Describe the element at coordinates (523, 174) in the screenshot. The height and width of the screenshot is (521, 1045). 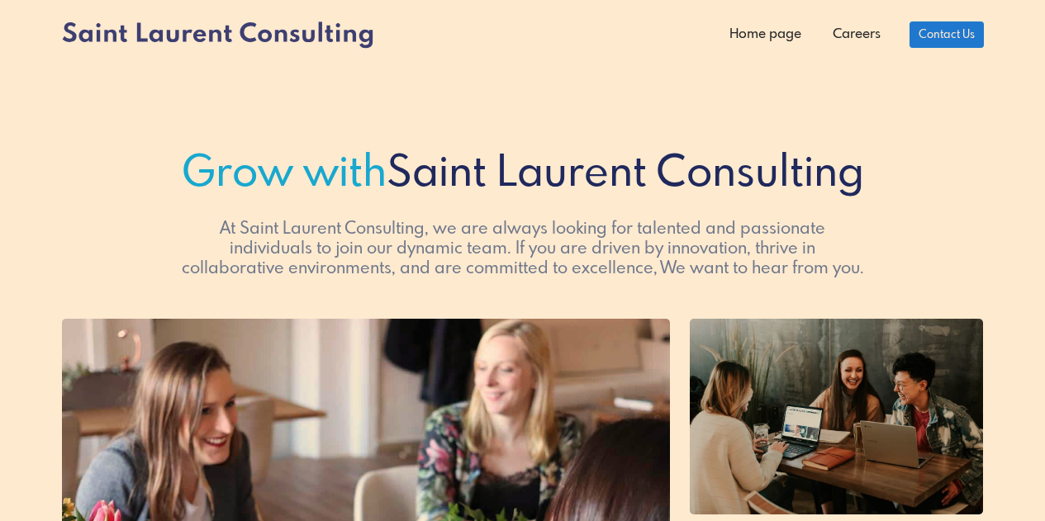
I see `h1: Saint Laurent Consulting` at that location.